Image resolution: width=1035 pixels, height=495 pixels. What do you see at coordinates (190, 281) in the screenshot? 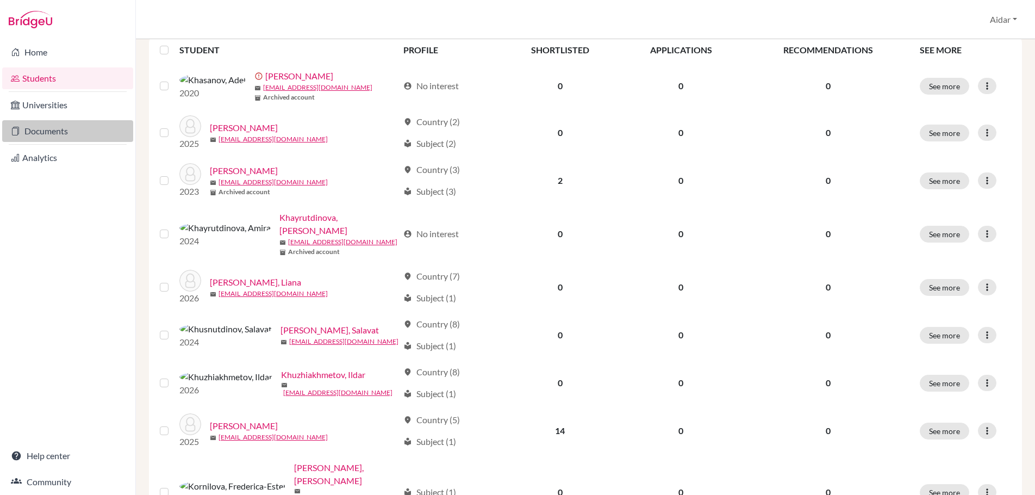
I see `img: Khidiyatullina, Liana` at bounding box center [190, 281].